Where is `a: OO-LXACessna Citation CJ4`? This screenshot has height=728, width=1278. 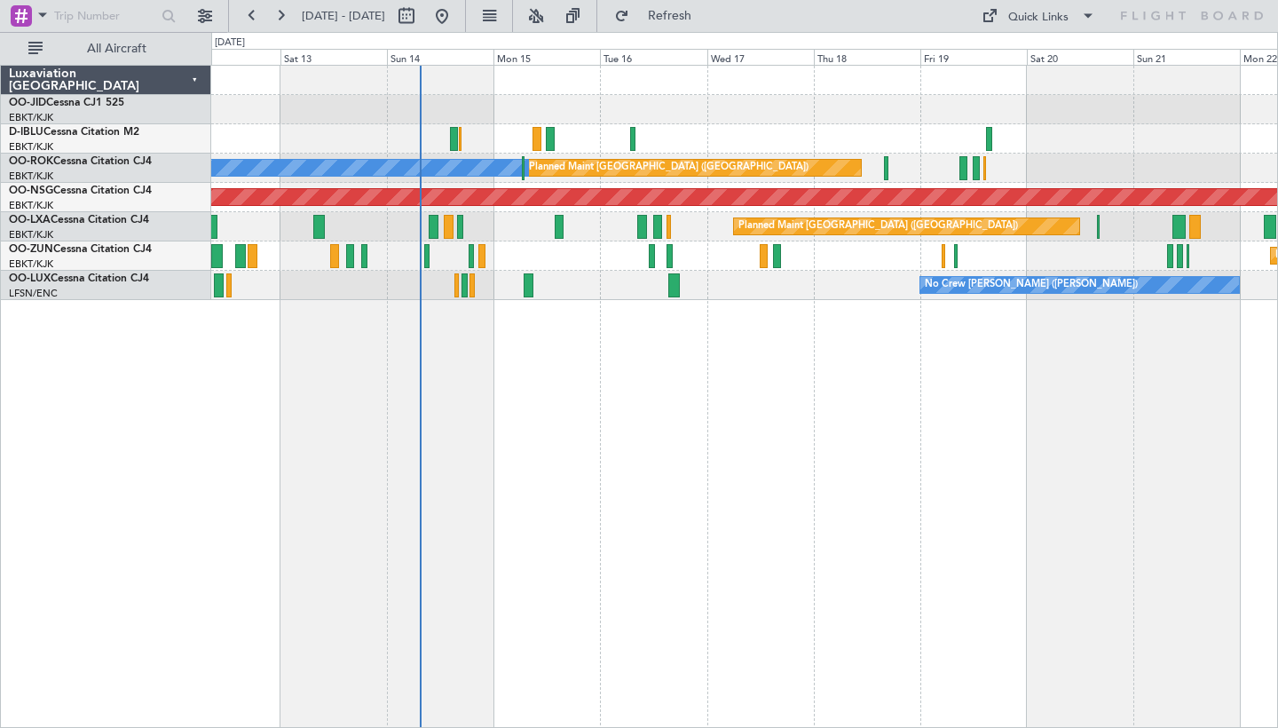
a: OO-LXACessna Citation CJ4 is located at coordinates (79, 220).